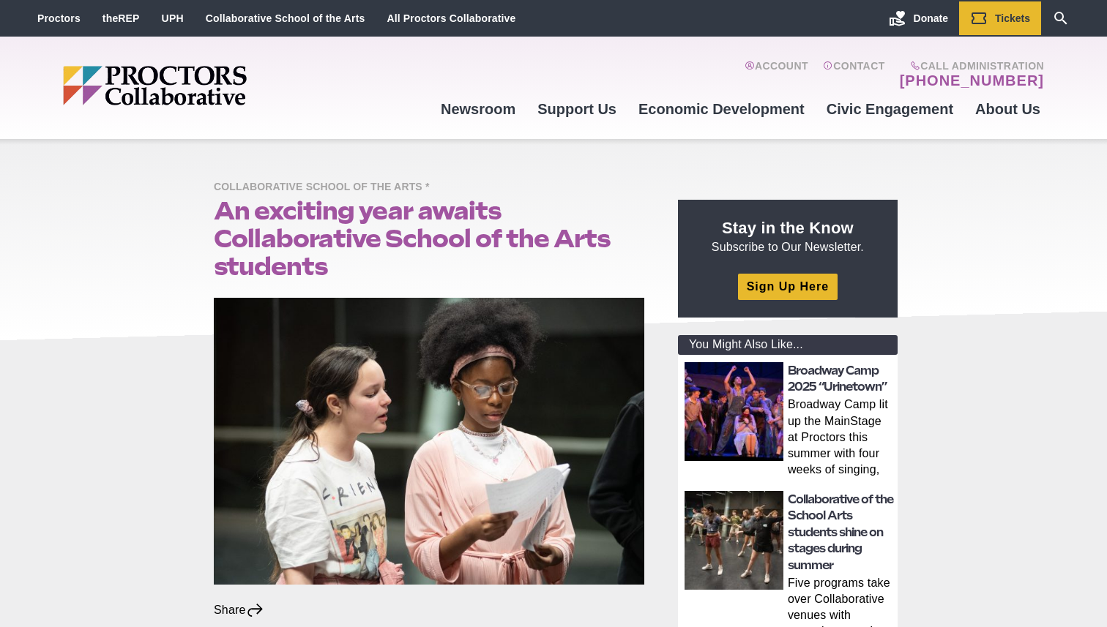 Image resolution: width=1107 pixels, height=627 pixels. Describe the element at coordinates (239, 610) in the screenshot. I see `div: Share` at that location.